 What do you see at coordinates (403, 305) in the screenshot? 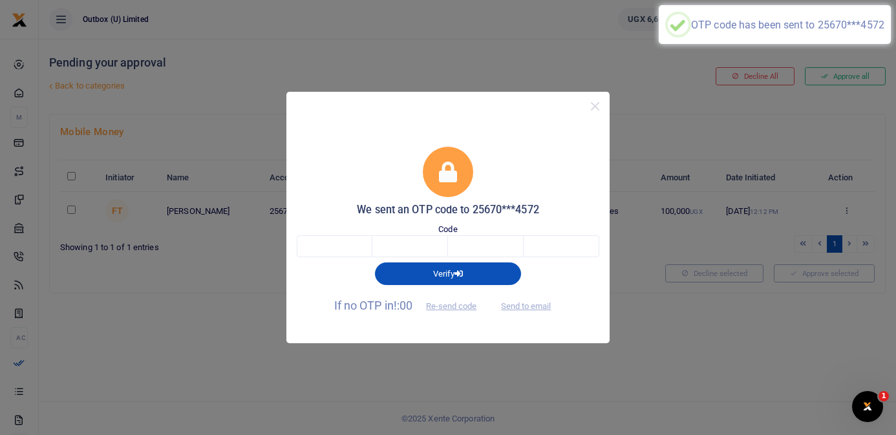
I see `span: !:00` at bounding box center [403, 305].